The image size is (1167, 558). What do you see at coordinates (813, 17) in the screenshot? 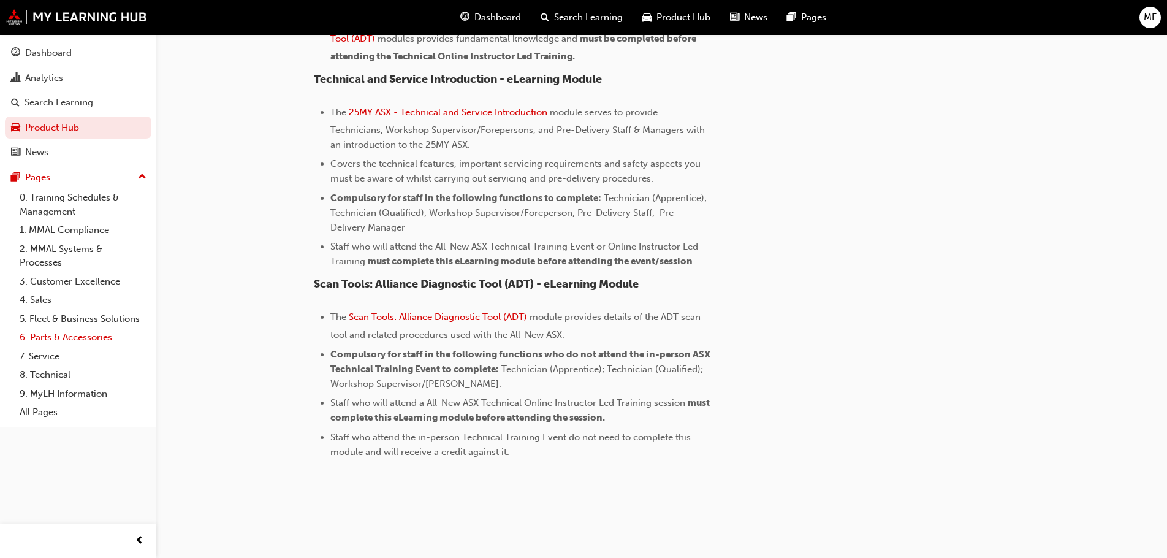
I see `span: Pages` at bounding box center [813, 17].